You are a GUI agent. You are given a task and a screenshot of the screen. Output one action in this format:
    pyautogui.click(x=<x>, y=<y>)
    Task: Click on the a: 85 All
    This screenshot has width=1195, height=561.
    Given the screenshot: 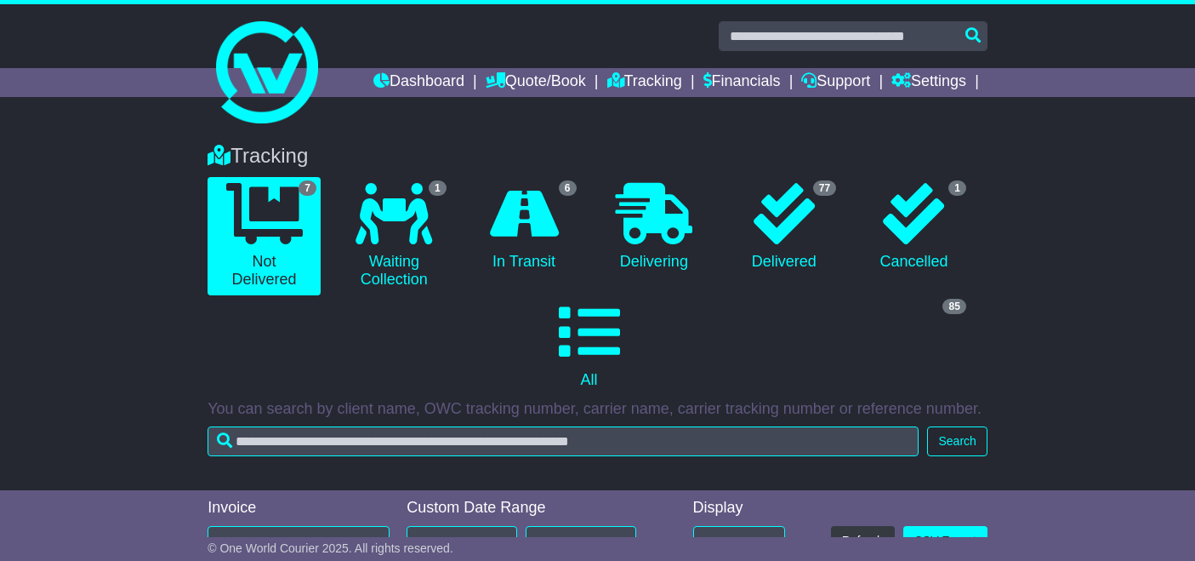 What is the action you would take?
    pyautogui.click(x=589, y=345)
    